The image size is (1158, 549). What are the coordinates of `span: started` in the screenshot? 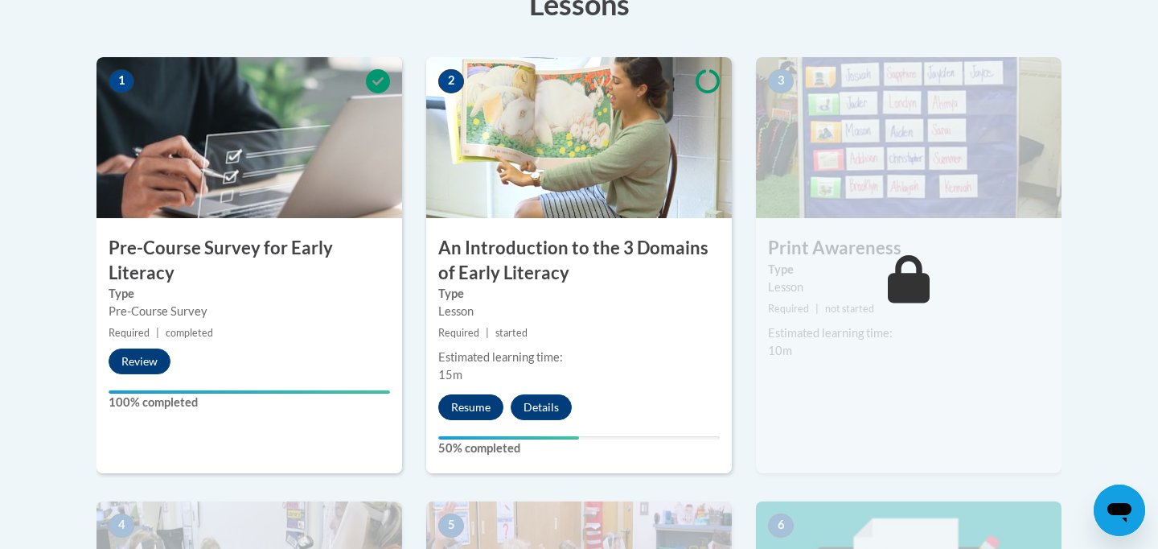 It's located at (512, 332).